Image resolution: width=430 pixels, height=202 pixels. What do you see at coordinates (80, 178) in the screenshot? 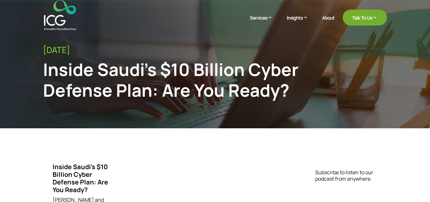
I see `span: Inside Saudi’s $10 Billion Cyber Defense Plan: Are You Ready?` at bounding box center [80, 178].